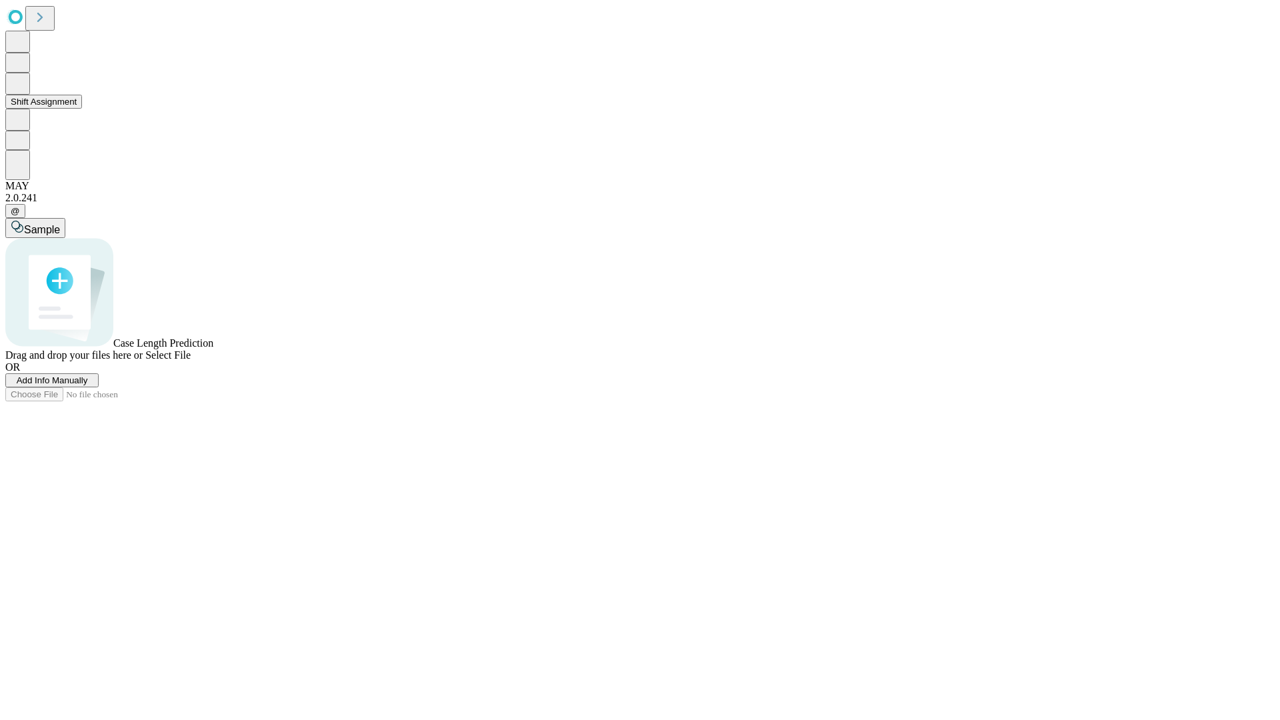  I want to click on span: Sample, so click(42, 229).